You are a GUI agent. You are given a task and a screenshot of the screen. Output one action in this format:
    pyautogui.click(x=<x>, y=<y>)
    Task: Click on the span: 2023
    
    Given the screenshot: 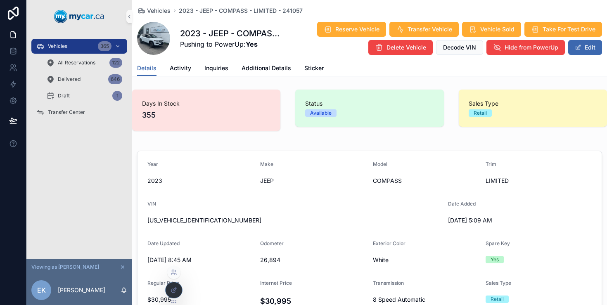 What is the action you would take?
    pyautogui.click(x=200, y=181)
    